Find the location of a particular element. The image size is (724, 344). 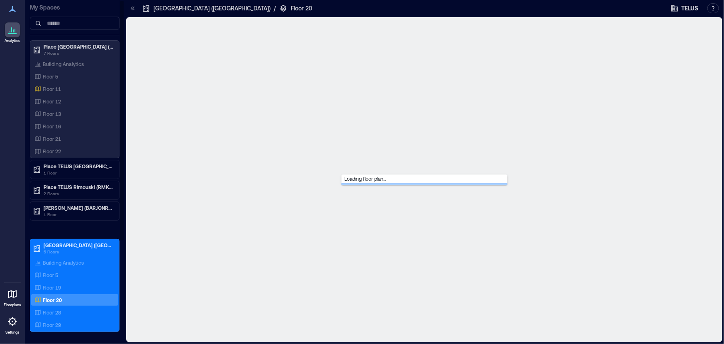

p: 5 Floors is located at coordinates (78, 251).